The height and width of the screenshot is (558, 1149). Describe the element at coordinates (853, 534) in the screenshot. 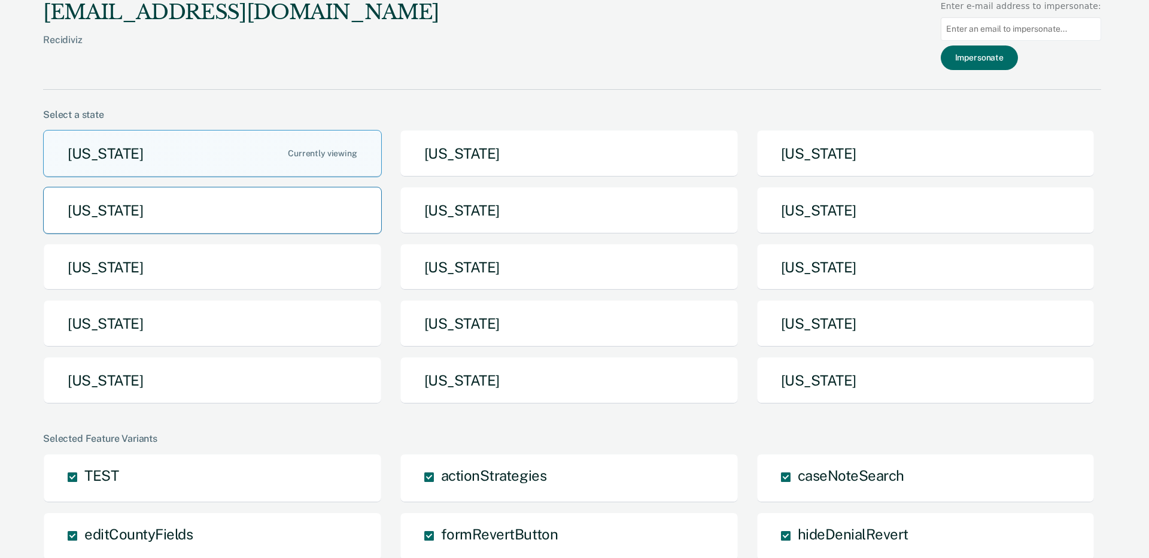

I see `span: hideDenialRevert` at that location.